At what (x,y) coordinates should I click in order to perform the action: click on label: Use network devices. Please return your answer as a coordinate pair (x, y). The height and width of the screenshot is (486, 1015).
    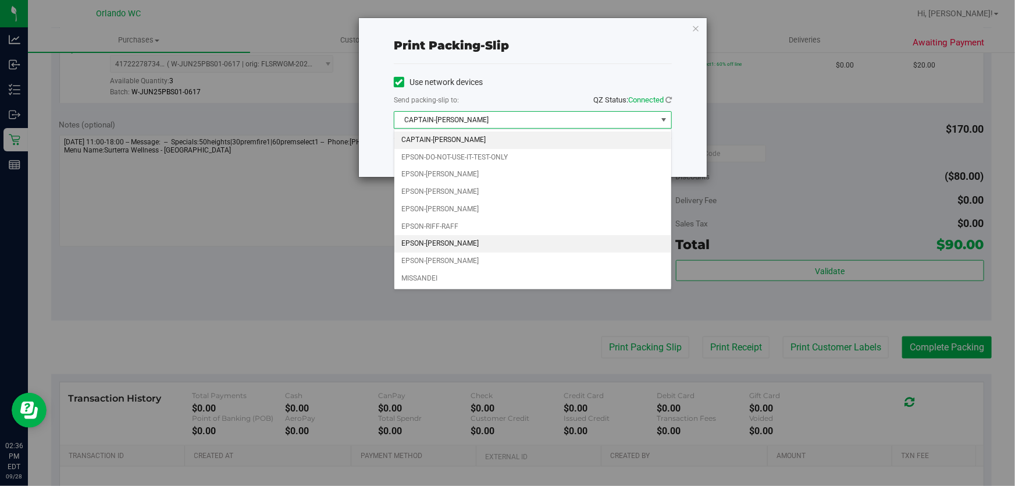
    Looking at the image, I should click on (438, 82).